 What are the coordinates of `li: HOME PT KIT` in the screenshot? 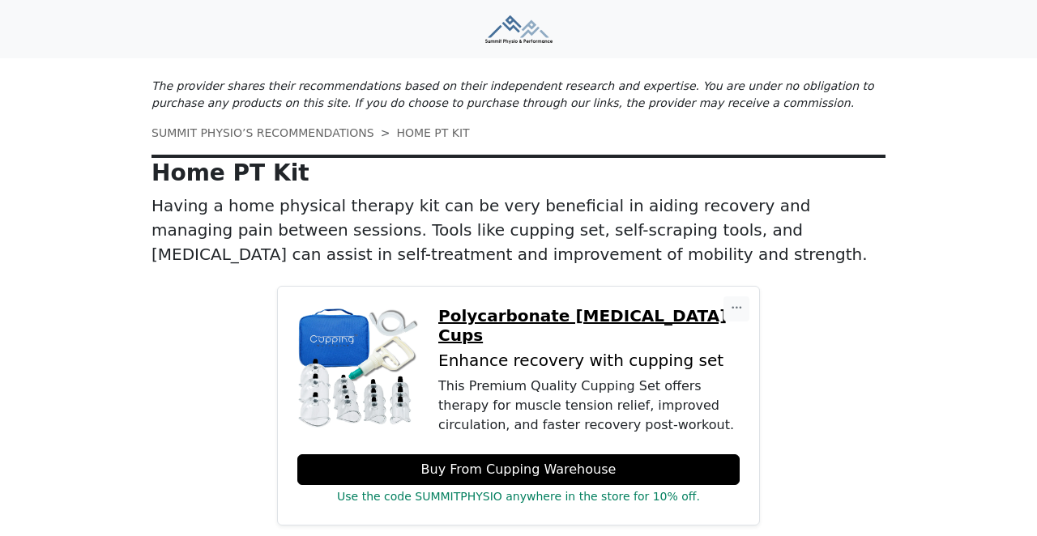 It's located at (422, 133).